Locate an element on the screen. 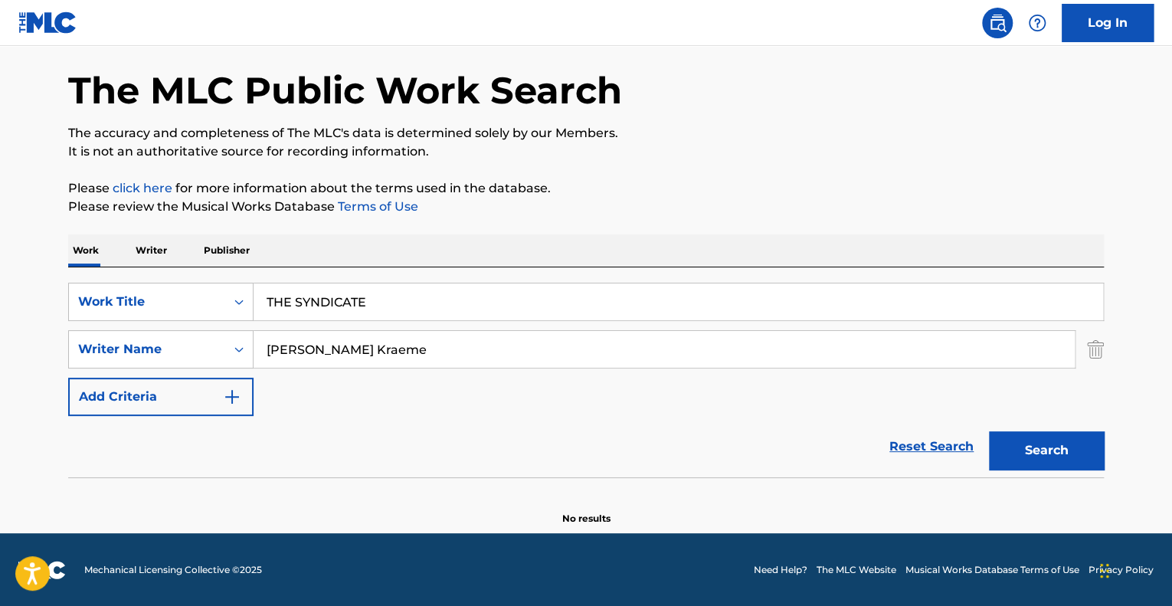  a: click here is located at coordinates (142, 188).